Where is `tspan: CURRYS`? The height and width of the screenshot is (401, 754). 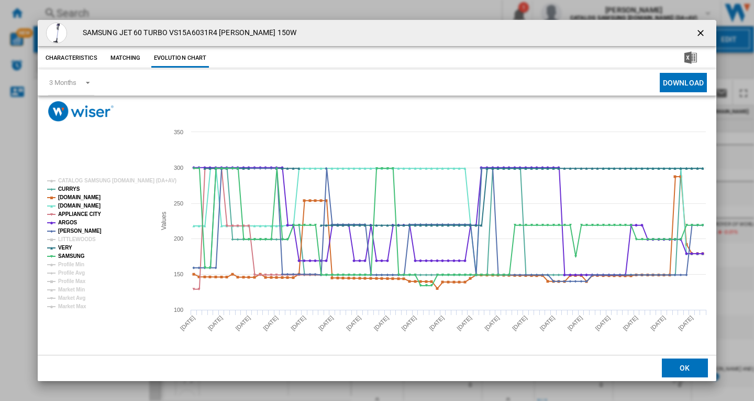
tspan: CURRYS is located at coordinates (69, 189).